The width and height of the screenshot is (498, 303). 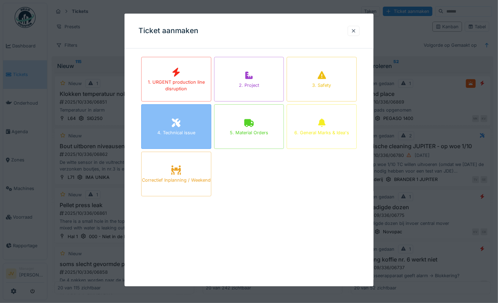 I want to click on div: 1. URGENT production line disruption, so click(x=176, y=85).